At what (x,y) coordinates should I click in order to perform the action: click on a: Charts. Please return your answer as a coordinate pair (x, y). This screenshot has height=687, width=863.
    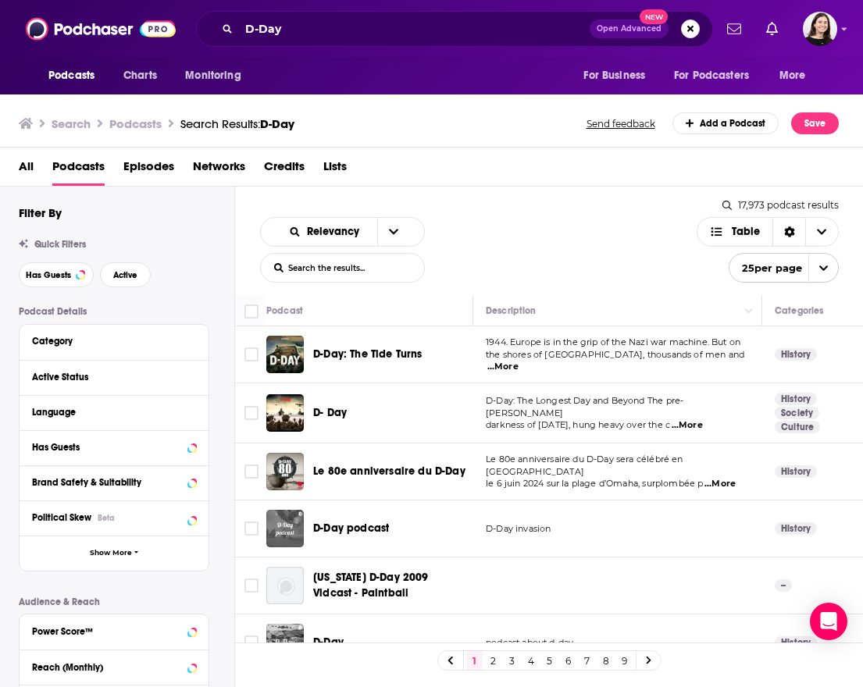
    Looking at the image, I should click on (140, 76).